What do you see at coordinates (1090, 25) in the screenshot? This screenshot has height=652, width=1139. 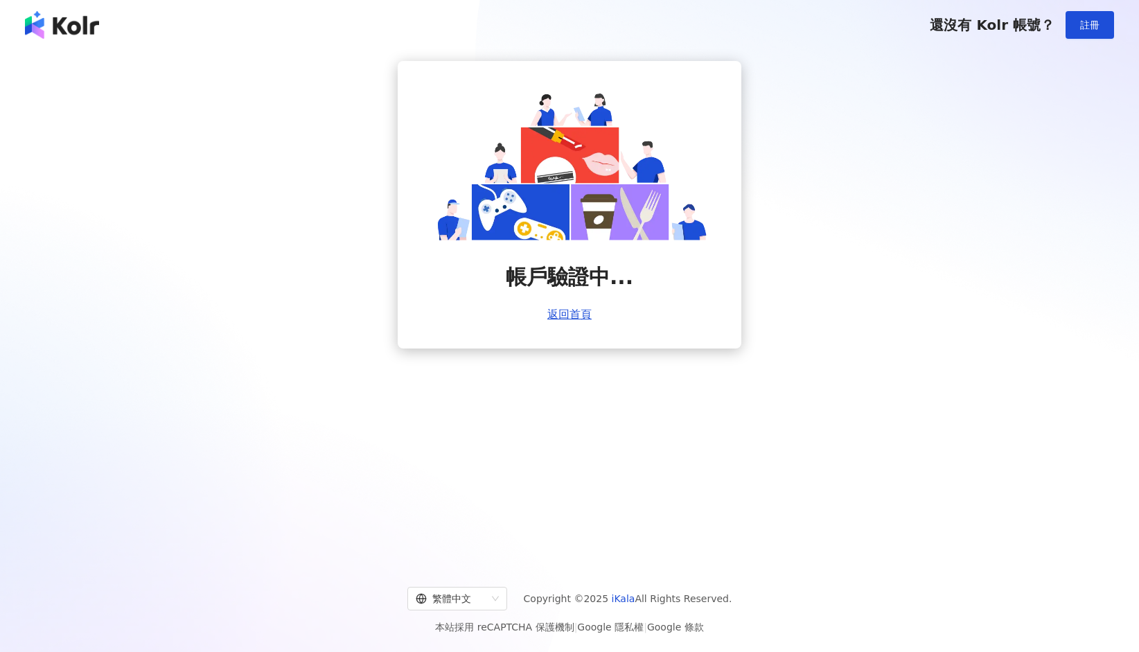 I see `span: 註冊` at bounding box center [1090, 25].